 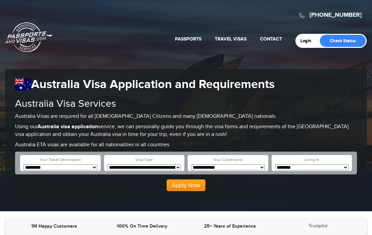 I want to click on button: Apply Now, so click(x=186, y=185).